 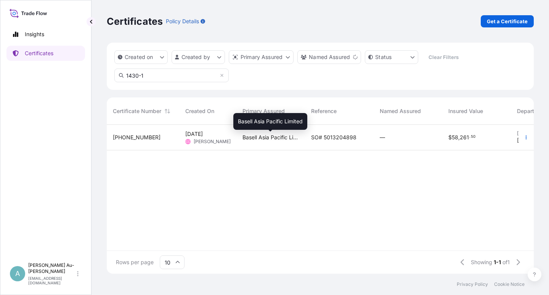 What do you see at coordinates (329, 57) in the screenshot?
I see `p: Named Assured` at bounding box center [329, 57].